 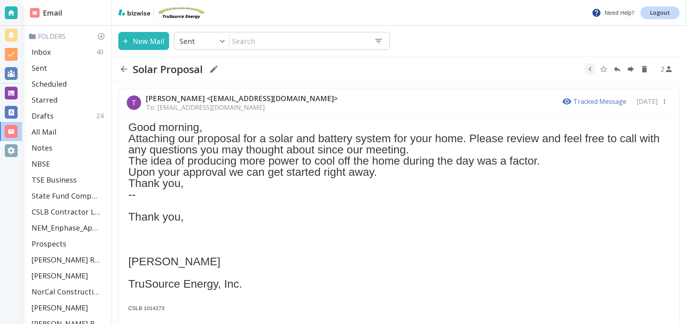 I want to click on p: 40, so click(x=102, y=52).